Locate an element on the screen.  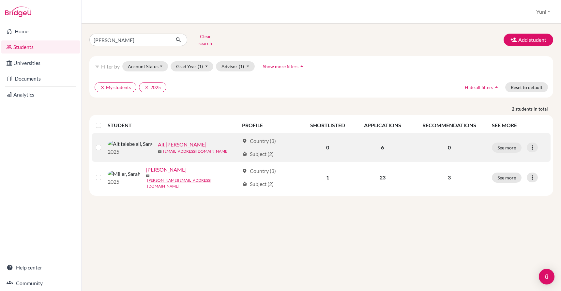
img: Bridge-U is located at coordinates (18, 12).